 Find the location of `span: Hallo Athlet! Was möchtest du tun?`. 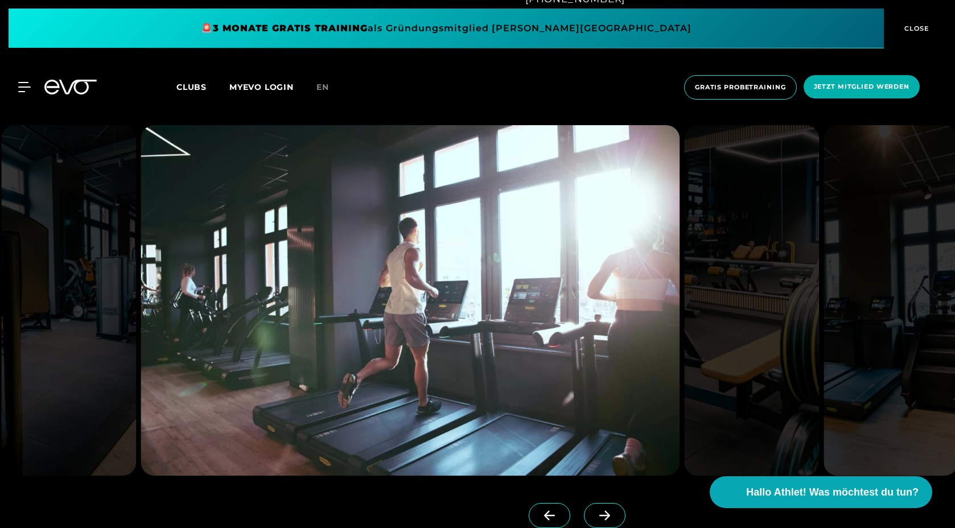

span: Hallo Athlet! Was möchtest du tun? is located at coordinates (832, 493).